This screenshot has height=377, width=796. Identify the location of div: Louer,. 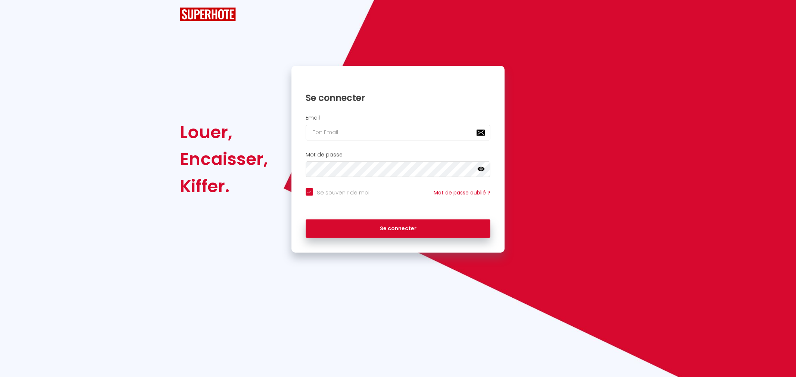
(224, 132).